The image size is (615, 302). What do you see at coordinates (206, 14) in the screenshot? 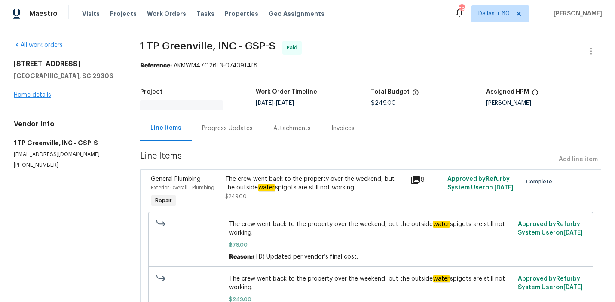
I see `span: Tasks` at bounding box center [206, 14].